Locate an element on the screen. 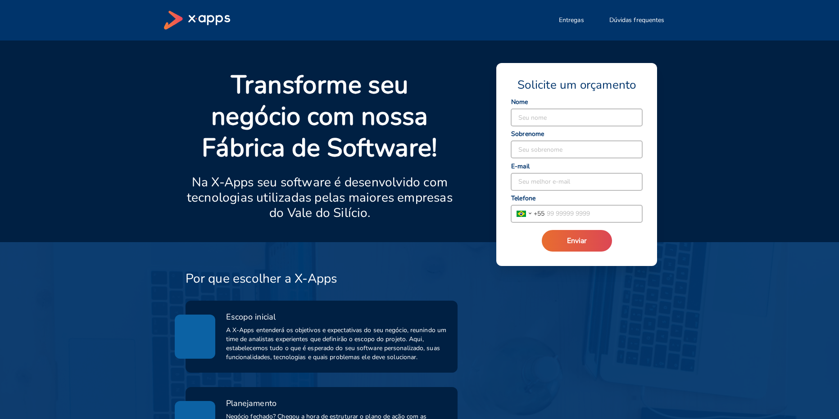  input: Seu melhor e-mail is located at coordinates (576, 182).